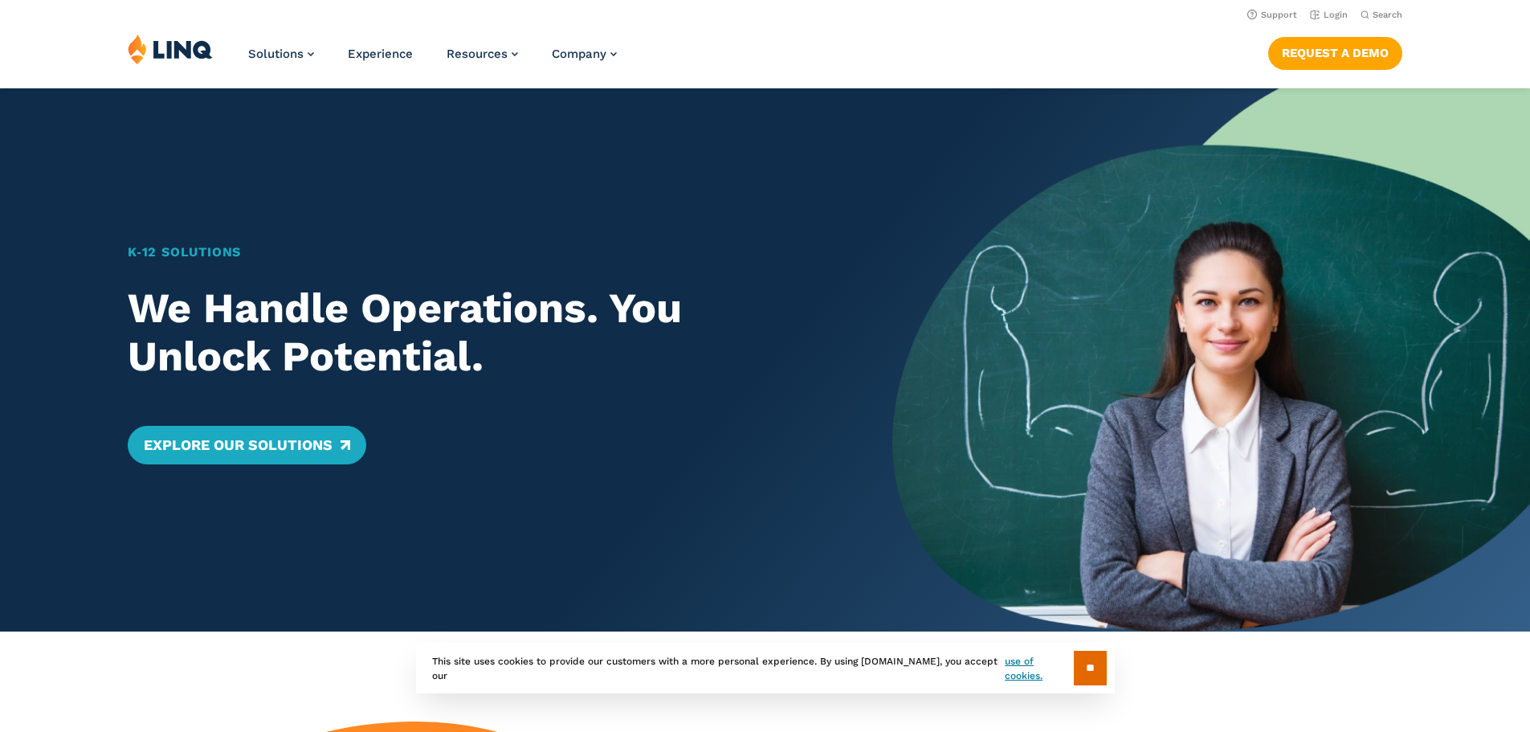 Image resolution: width=1530 pixels, height=732 pixels. What do you see at coordinates (1382, 14) in the screenshot?
I see `button: Open Search Bar` at bounding box center [1382, 14].